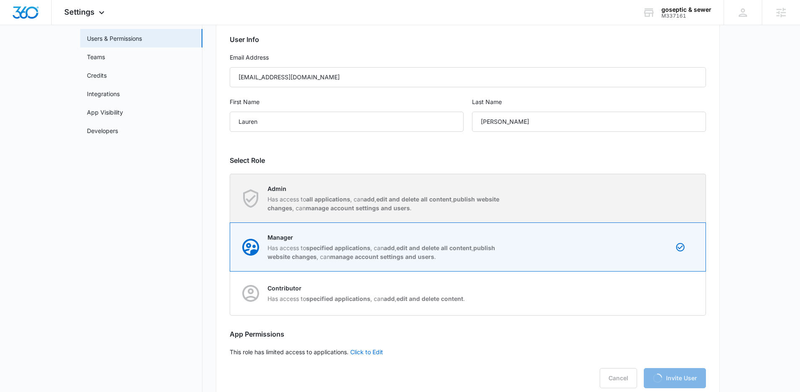 The height and width of the screenshot is (392, 800). Describe the element at coordinates (102, 131) in the screenshot. I see `a: Developers` at that location.